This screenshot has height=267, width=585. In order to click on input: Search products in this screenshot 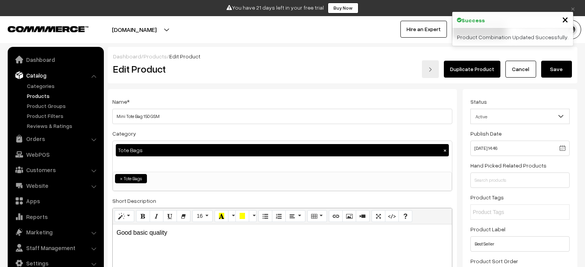, I will do `click(520, 180)`.